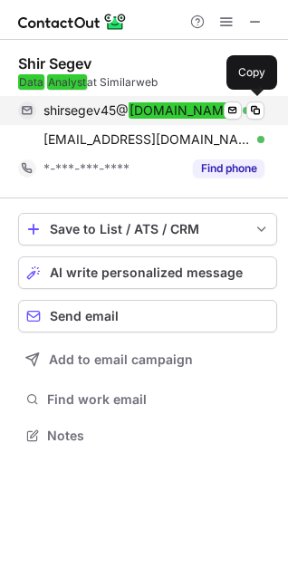 Image resolution: width=288 pixels, height=578 pixels. I want to click on span: AI write personalized message, so click(146, 272).